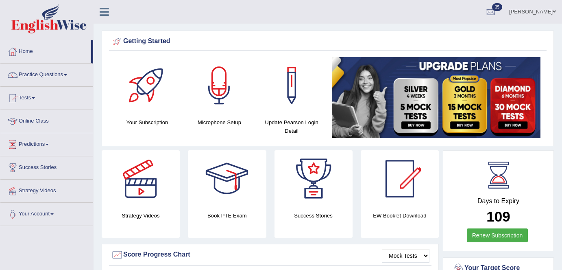  What do you see at coordinates (436, 97) in the screenshot?
I see `img: small5.jpg` at bounding box center [436, 97].